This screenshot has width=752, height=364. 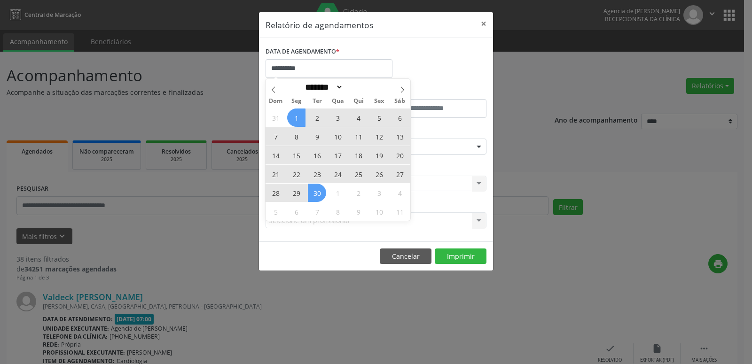 What do you see at coordinates (400, 101) in the screenshot?
I see `span: Sáb` at bounding box center [400, 101].